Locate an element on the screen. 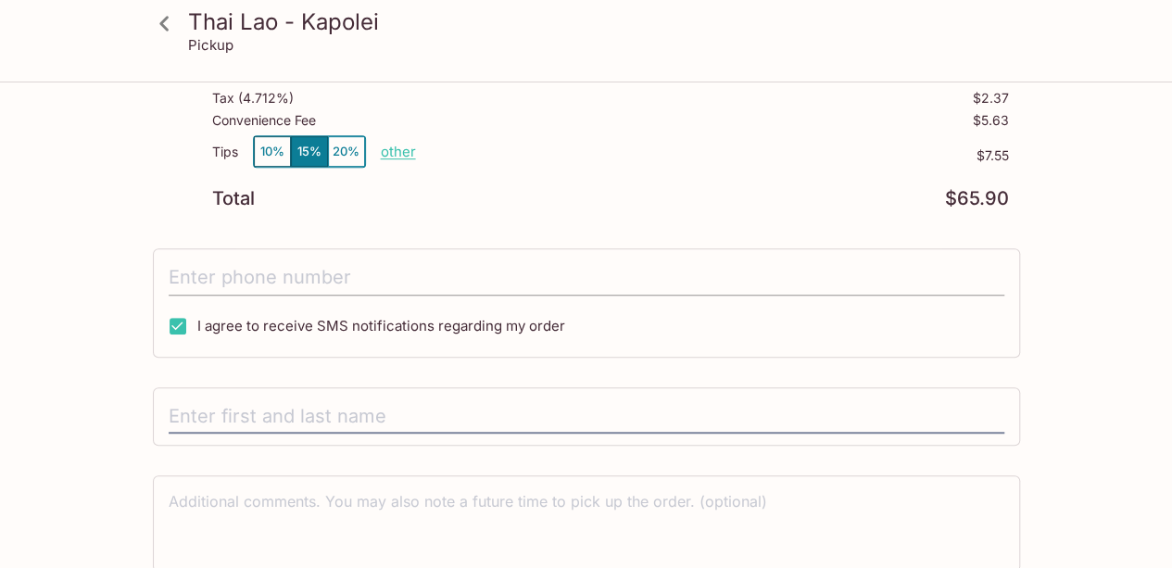 The height and width of the screenshot is (568, 1172). p: Tax ( 4.712% ) is located at coordinates (253, 98).